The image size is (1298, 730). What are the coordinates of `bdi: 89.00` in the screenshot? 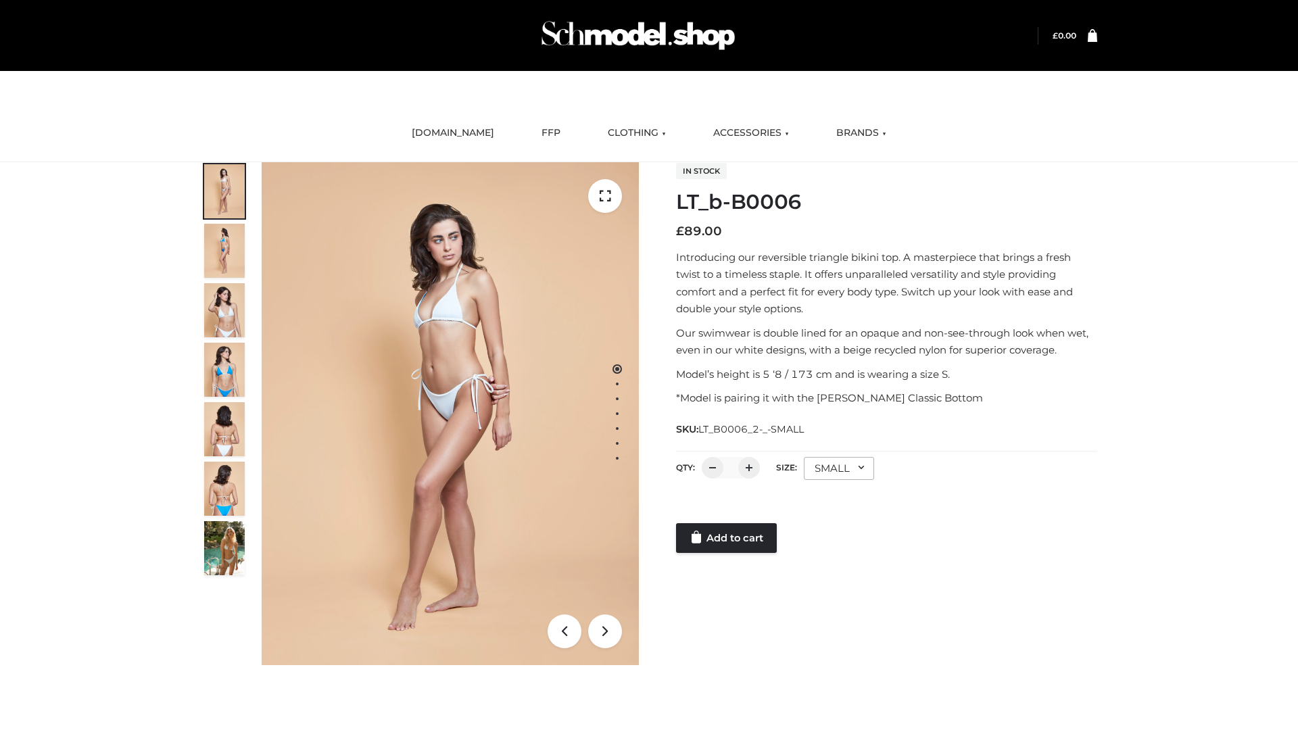 It's located at (699, 231).